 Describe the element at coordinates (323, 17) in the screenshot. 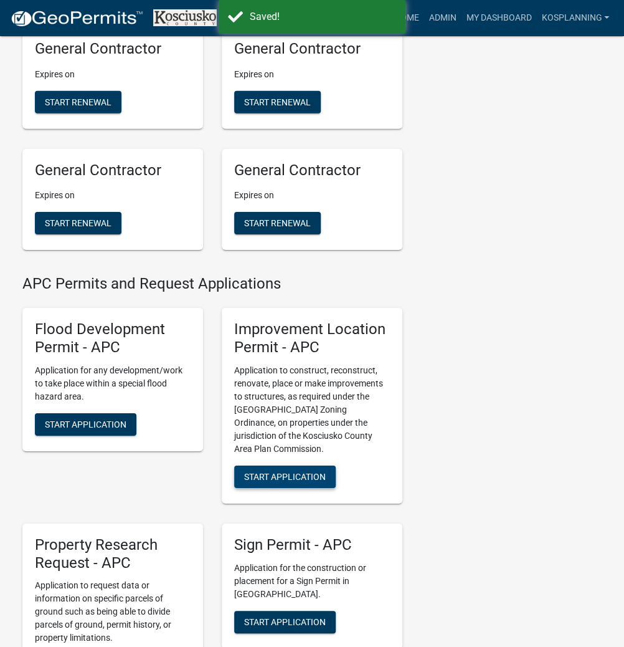

I see `div: Saved!` at that location.